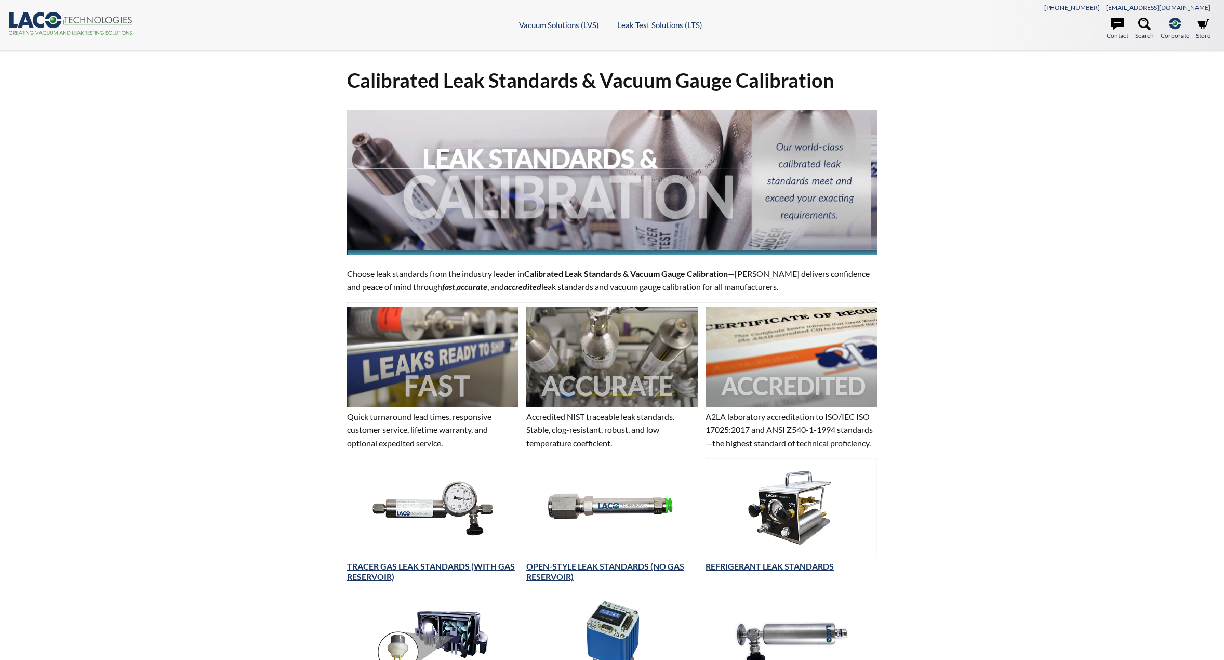 The height and width of the screenshot is (660, 1224). What do you see at coordinates (660, 25) in the screenshot?
I see `a: Leak Test Solutions (LTS)` at bounding box center [660, 25].